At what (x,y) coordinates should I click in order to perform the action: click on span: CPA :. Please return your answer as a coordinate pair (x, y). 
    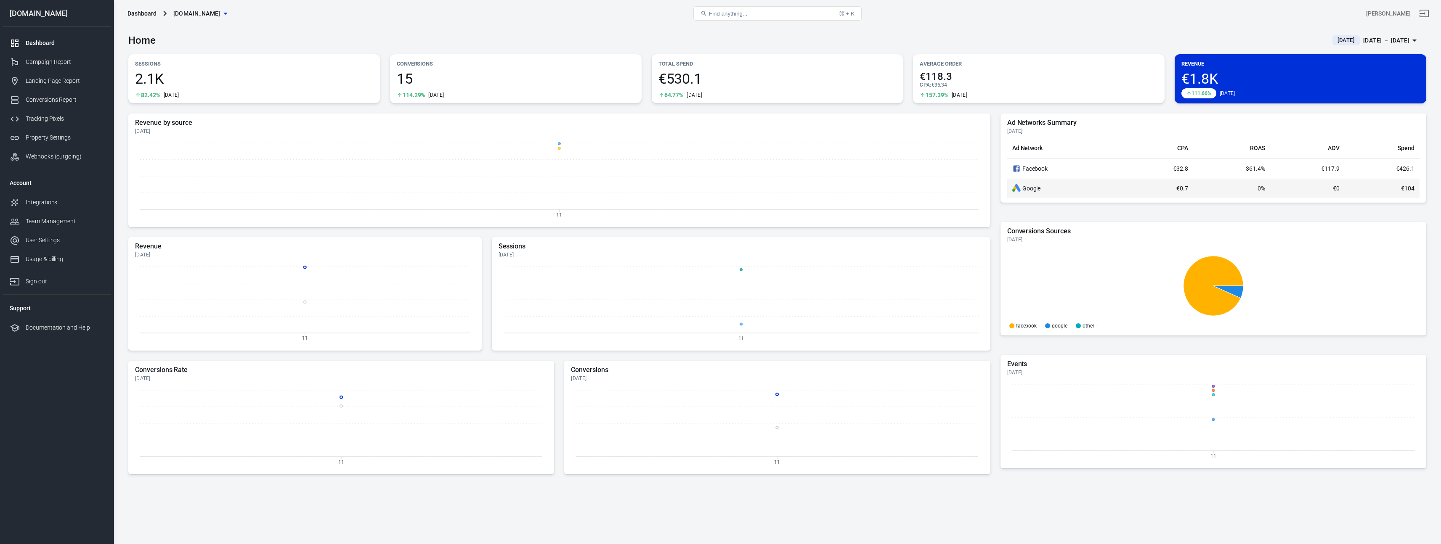
    Looking at the image, I should click on (925, 85).